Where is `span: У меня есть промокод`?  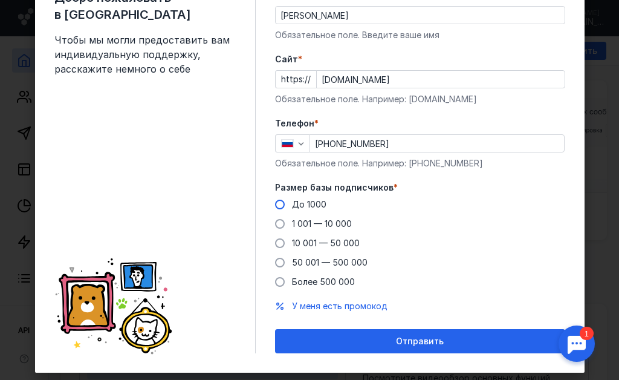 span: У меня есть промокод is located at coordinates (340, 305).